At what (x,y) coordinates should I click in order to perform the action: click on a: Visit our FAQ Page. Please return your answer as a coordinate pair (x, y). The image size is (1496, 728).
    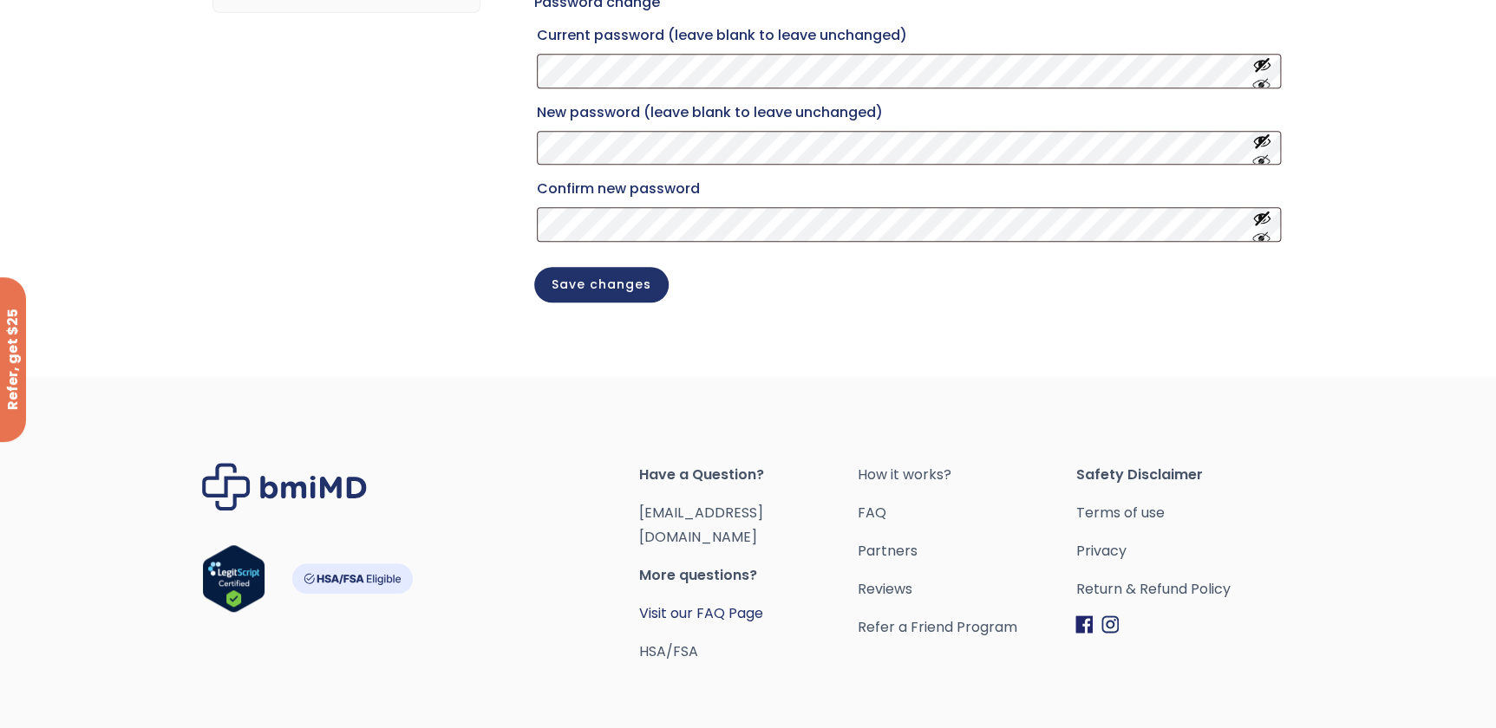
    Looking at the image, I should click on (701, 613).